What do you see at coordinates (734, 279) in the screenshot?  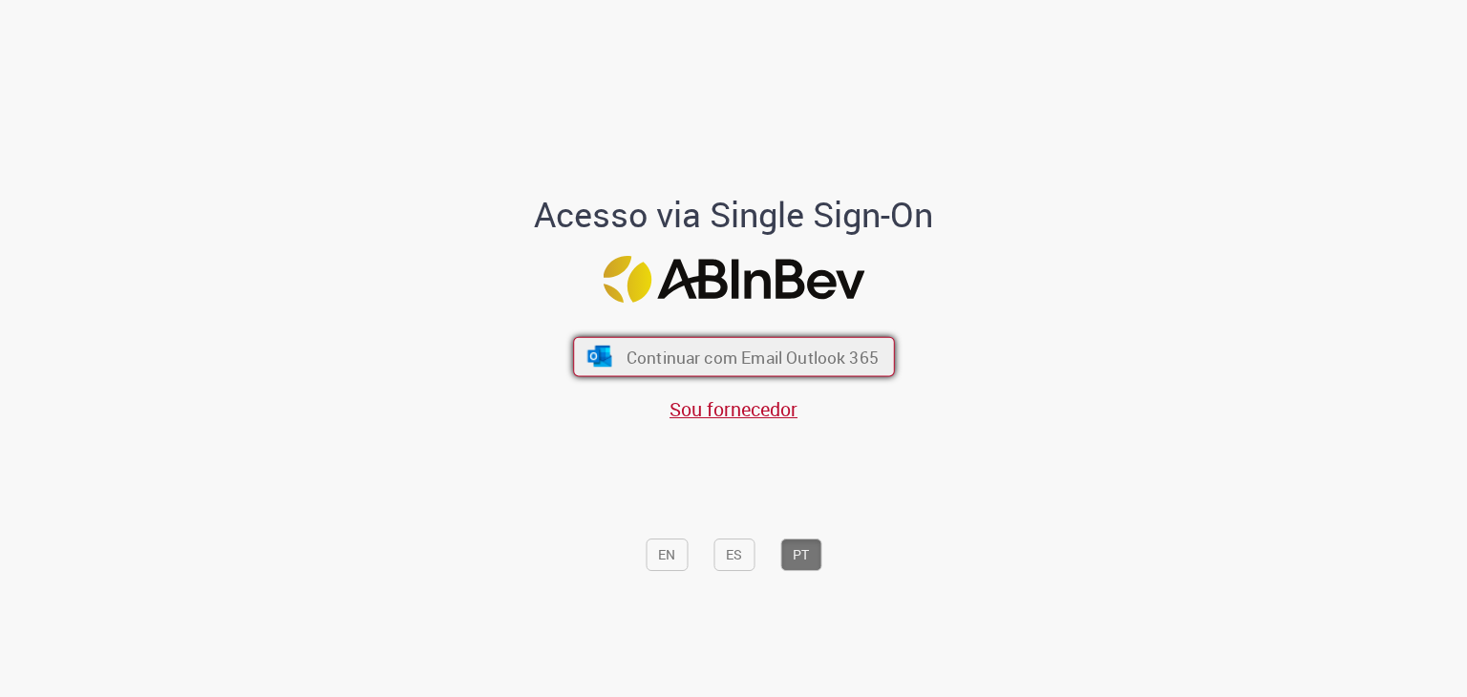 I see `img: Logo ABInBev` at bounding box center [734, 279].